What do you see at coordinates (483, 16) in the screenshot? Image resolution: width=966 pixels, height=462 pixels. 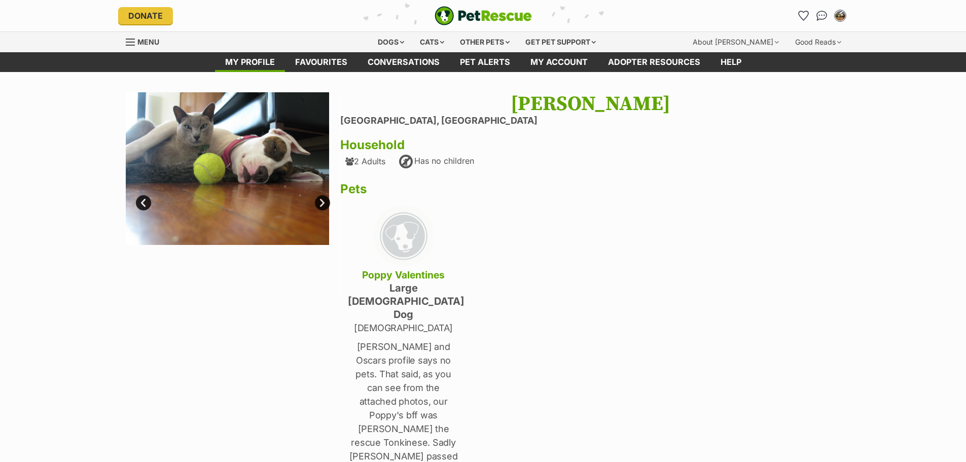 I see `img: logo-e224e6f780fb5917bec1dbf3a21bbac754714ae5b6737aabdf751b685950b380.svg` at bounding box center [483, 16].